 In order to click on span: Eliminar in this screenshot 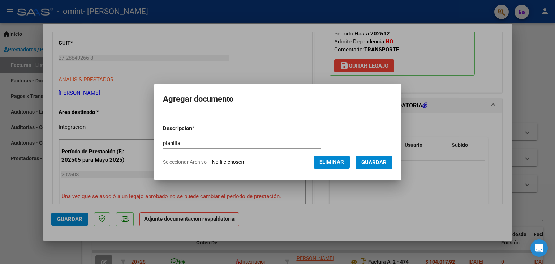, I will do `click(332, 162)`.